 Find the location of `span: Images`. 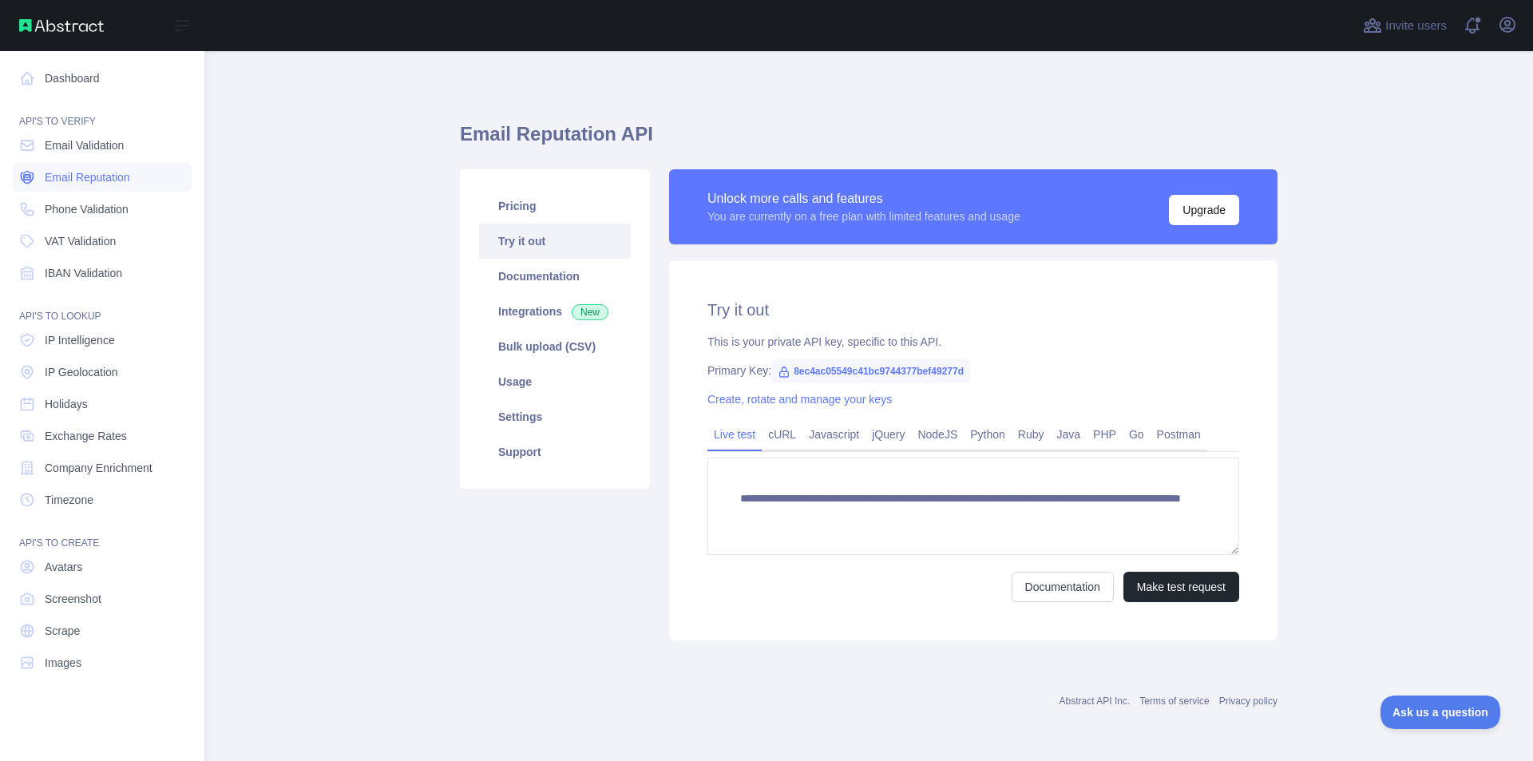

span: Images is located at coordinates (63, 663).